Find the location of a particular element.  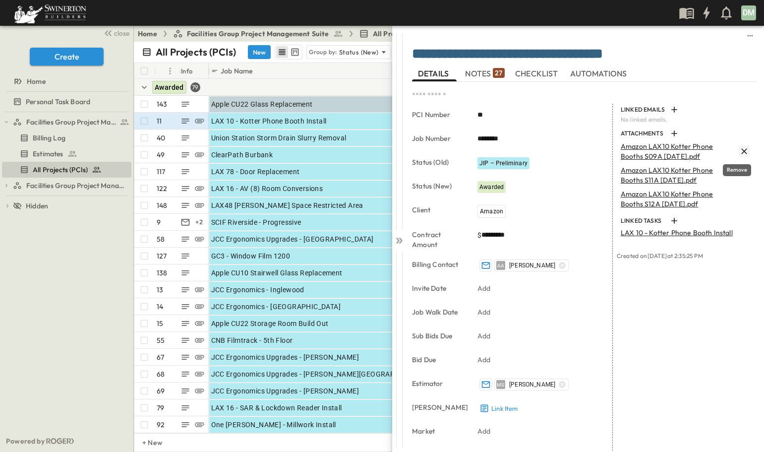

span: AUTOMATIONS is located at coordinates (599, 73).